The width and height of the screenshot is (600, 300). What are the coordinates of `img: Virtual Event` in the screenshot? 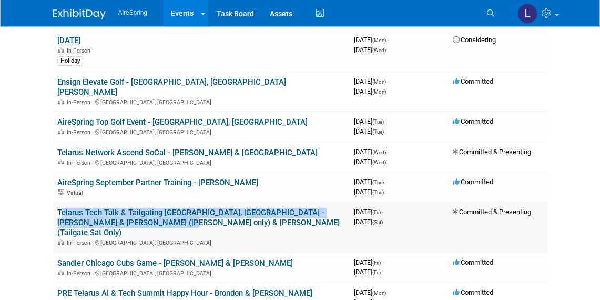 It's located at (61, 192).